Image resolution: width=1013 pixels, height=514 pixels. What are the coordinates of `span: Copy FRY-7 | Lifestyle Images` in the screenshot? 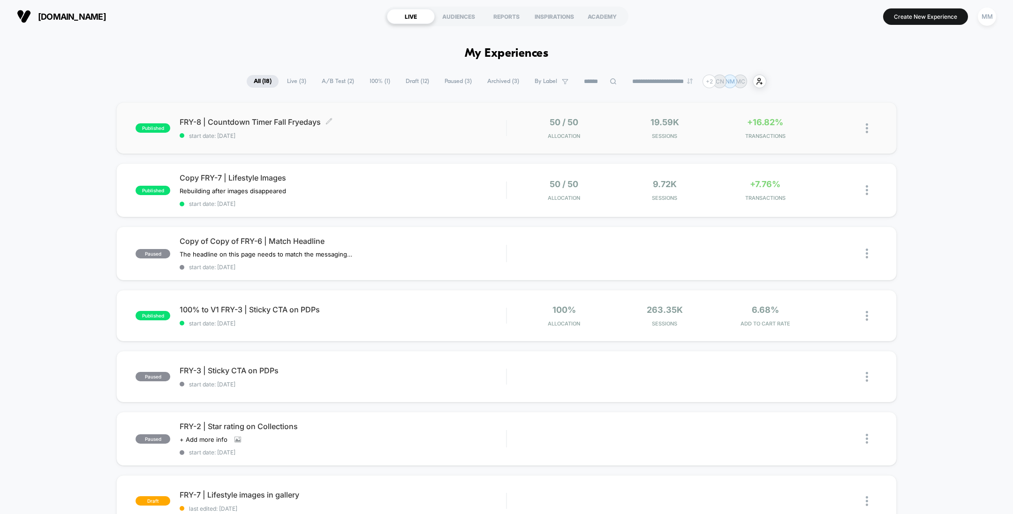 It's located at (343, 178).